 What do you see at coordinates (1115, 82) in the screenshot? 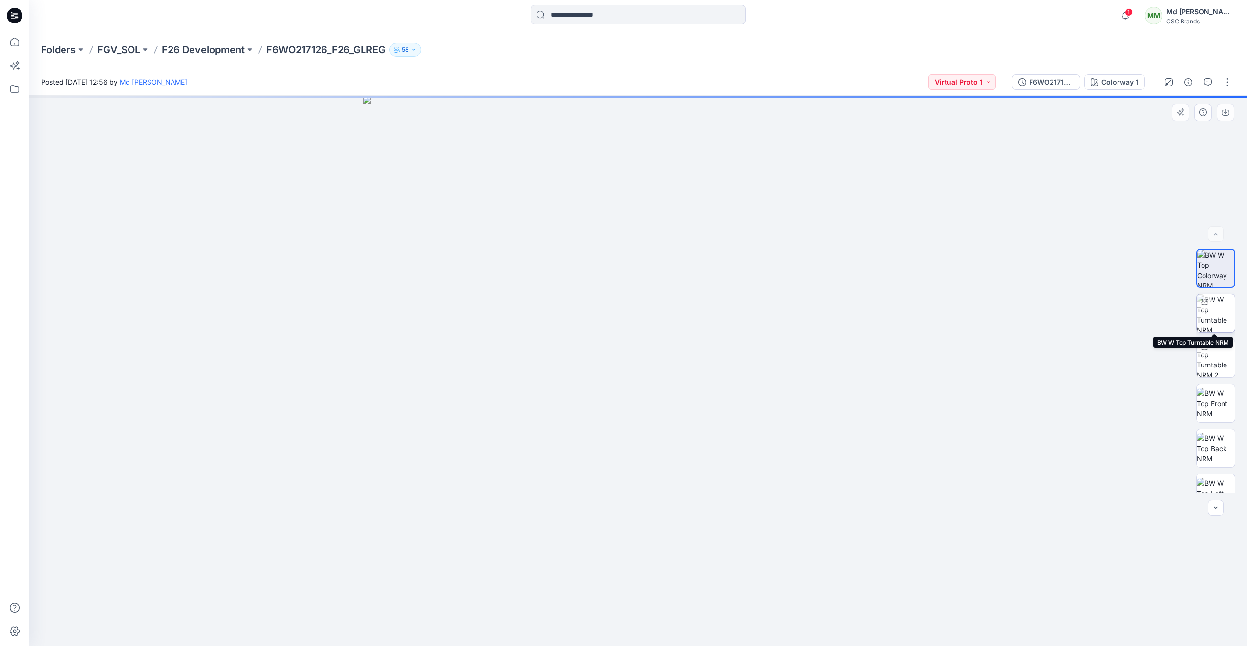
I see `button: Colorway 1` at bounding box center [1115, 82].